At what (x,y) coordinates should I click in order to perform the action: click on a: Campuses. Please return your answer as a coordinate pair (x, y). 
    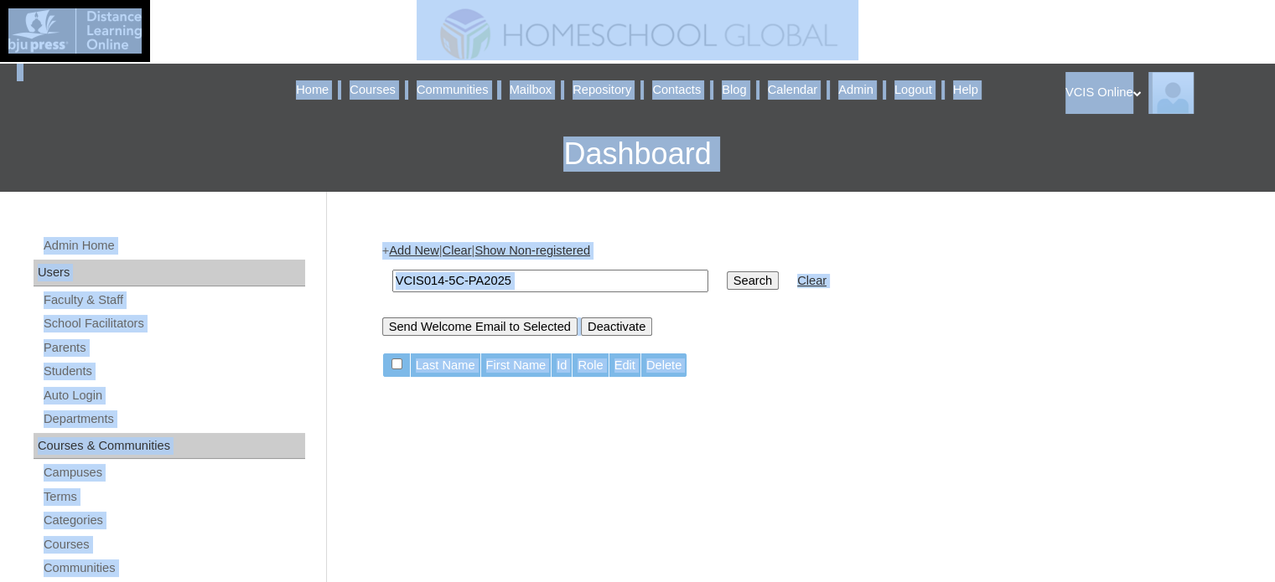
    Looking at the image, I should click on (173, 473).